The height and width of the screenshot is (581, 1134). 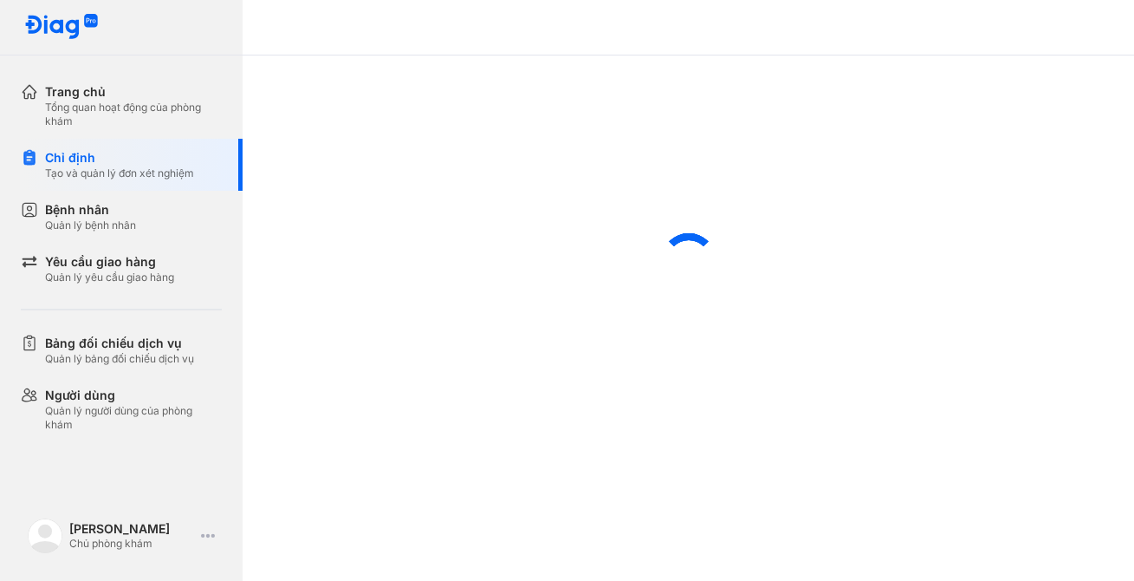 I want to click on div: Quản lý bệnh nhân, so click(x=90, y=225).